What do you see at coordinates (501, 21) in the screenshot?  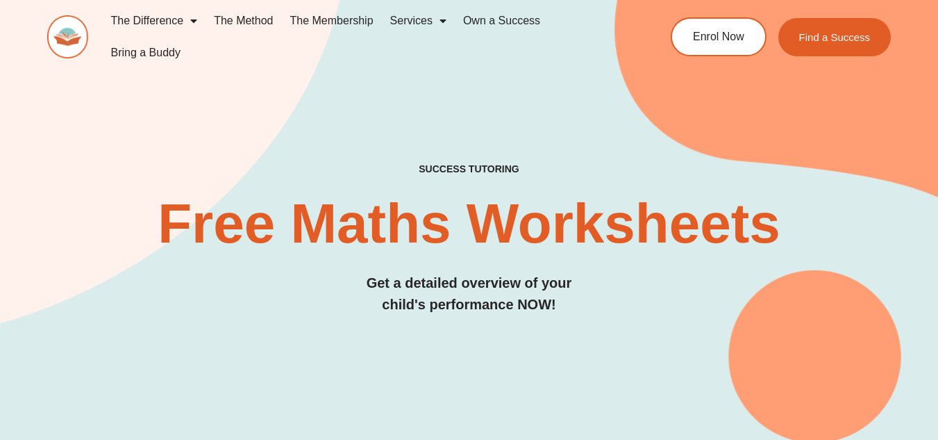 I see `a: Own a Success` at bounding box center [501, 21].